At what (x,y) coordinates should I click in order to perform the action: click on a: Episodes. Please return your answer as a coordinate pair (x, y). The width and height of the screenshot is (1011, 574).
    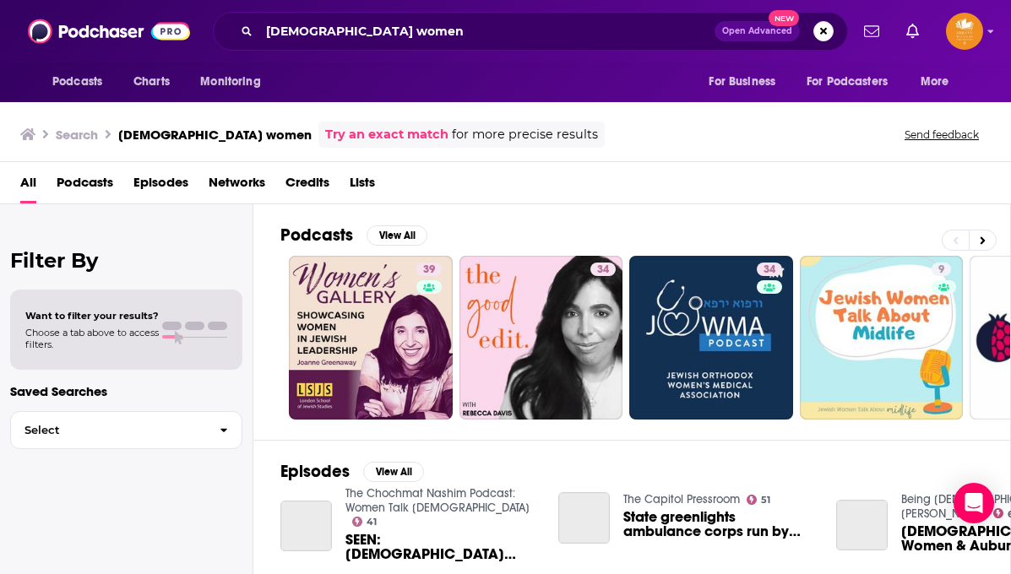
    Looking at the image, I should click on (160, 186).